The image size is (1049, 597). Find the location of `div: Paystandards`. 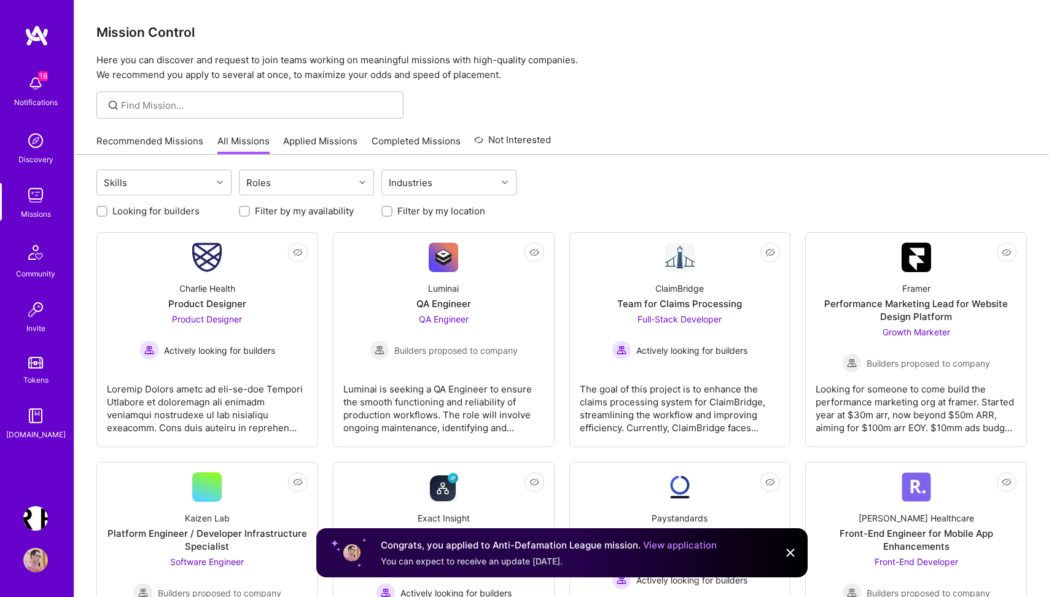

div: Paystandards is located at coordinates (679, 518).